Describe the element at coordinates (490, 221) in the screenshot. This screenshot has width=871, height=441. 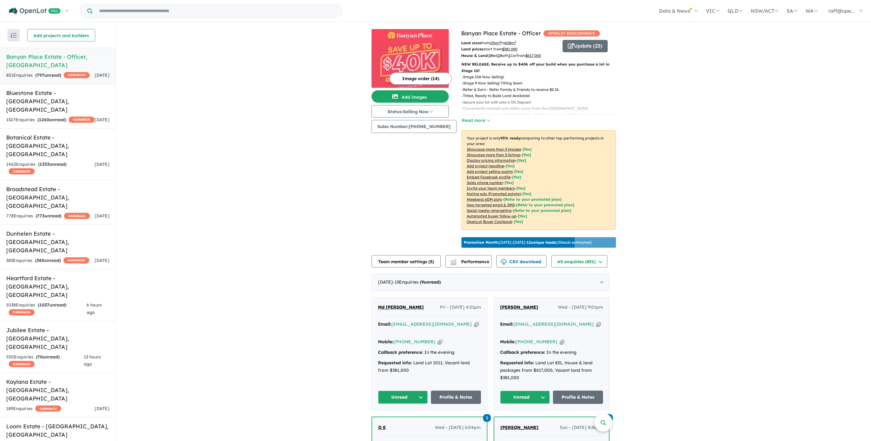
I see `u: OpenLot Buyer Cashback` at that location.